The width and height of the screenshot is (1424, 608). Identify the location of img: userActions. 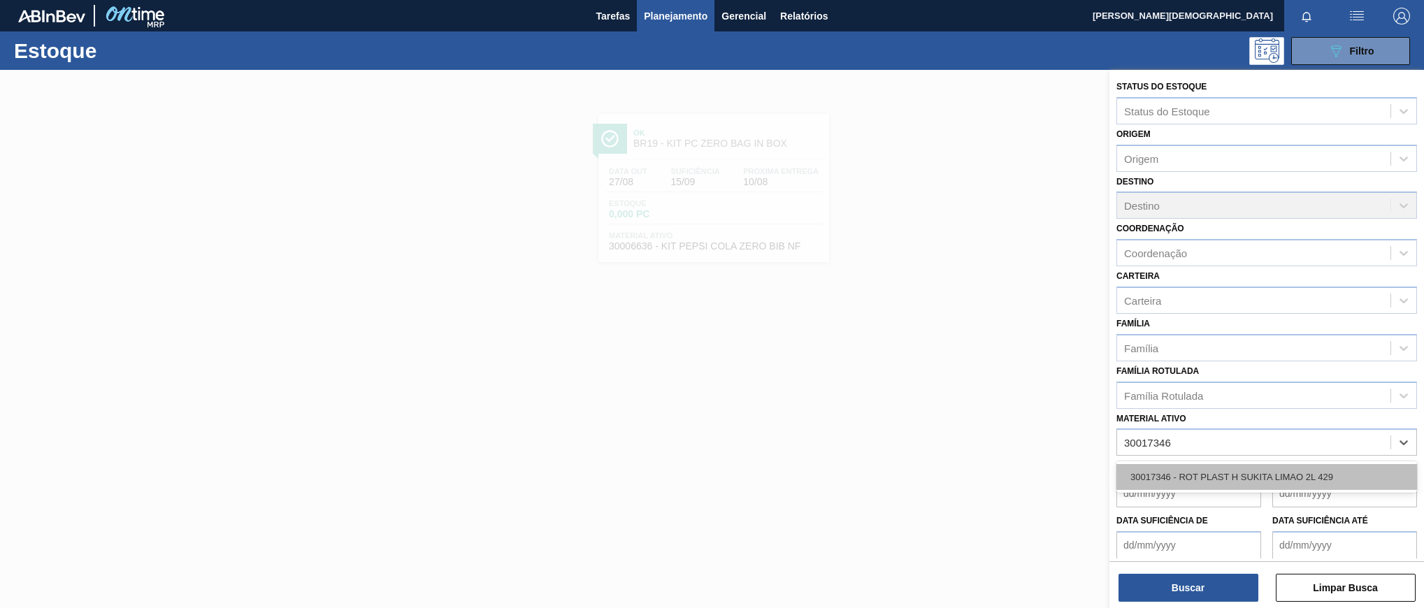
(1357, 16).